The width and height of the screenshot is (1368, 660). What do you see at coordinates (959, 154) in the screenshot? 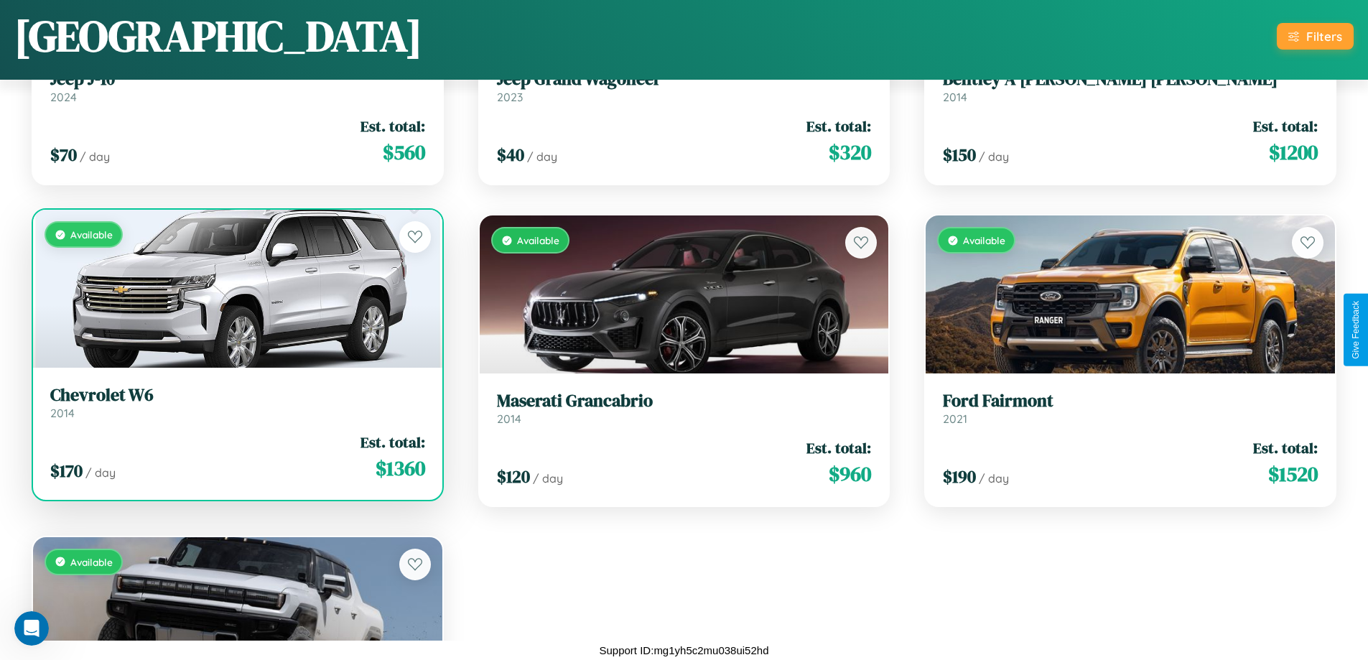
I see `span: $ 150` at bounding box center [959, 154].